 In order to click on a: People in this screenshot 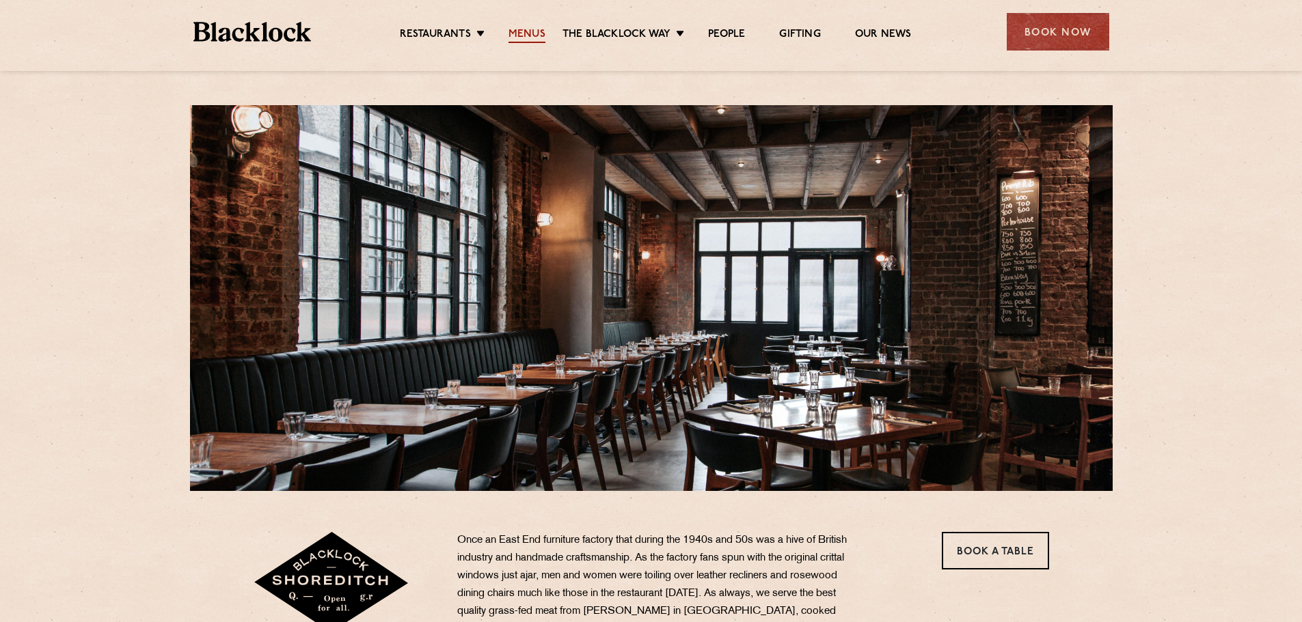, I will do `click(726, 36)`.